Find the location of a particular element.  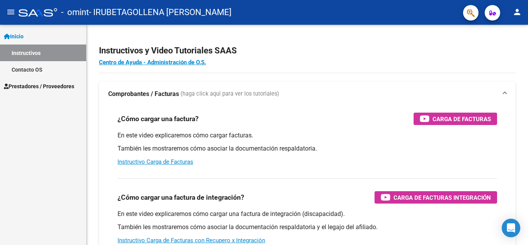

button: Carga de Facturas Integración is located at coordinates (435, 197).